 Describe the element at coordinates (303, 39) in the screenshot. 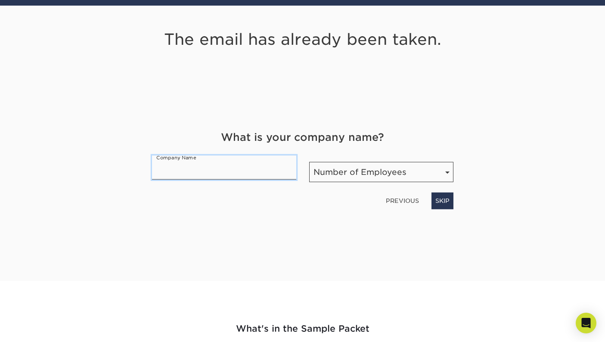

I see `h1: The email has already been taken.` at that location.